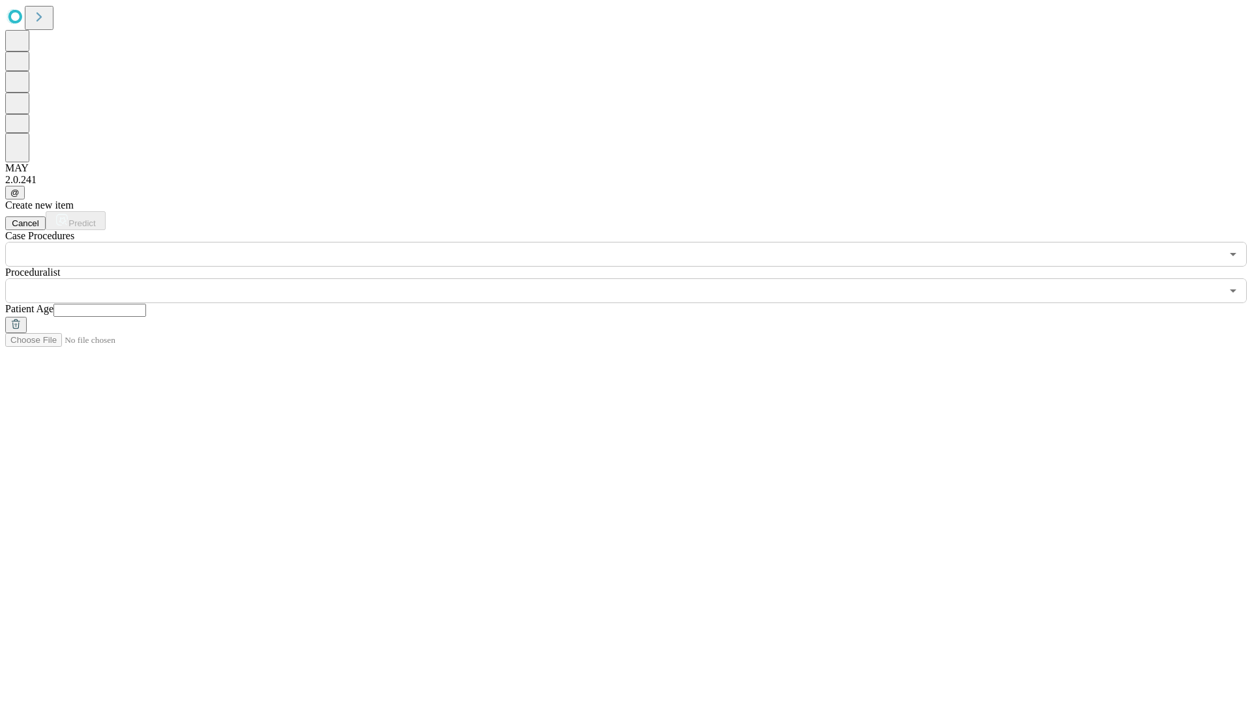  Describe the element at coordinates (626, 168) in the screenshot. I see `div: MAY` at that location.